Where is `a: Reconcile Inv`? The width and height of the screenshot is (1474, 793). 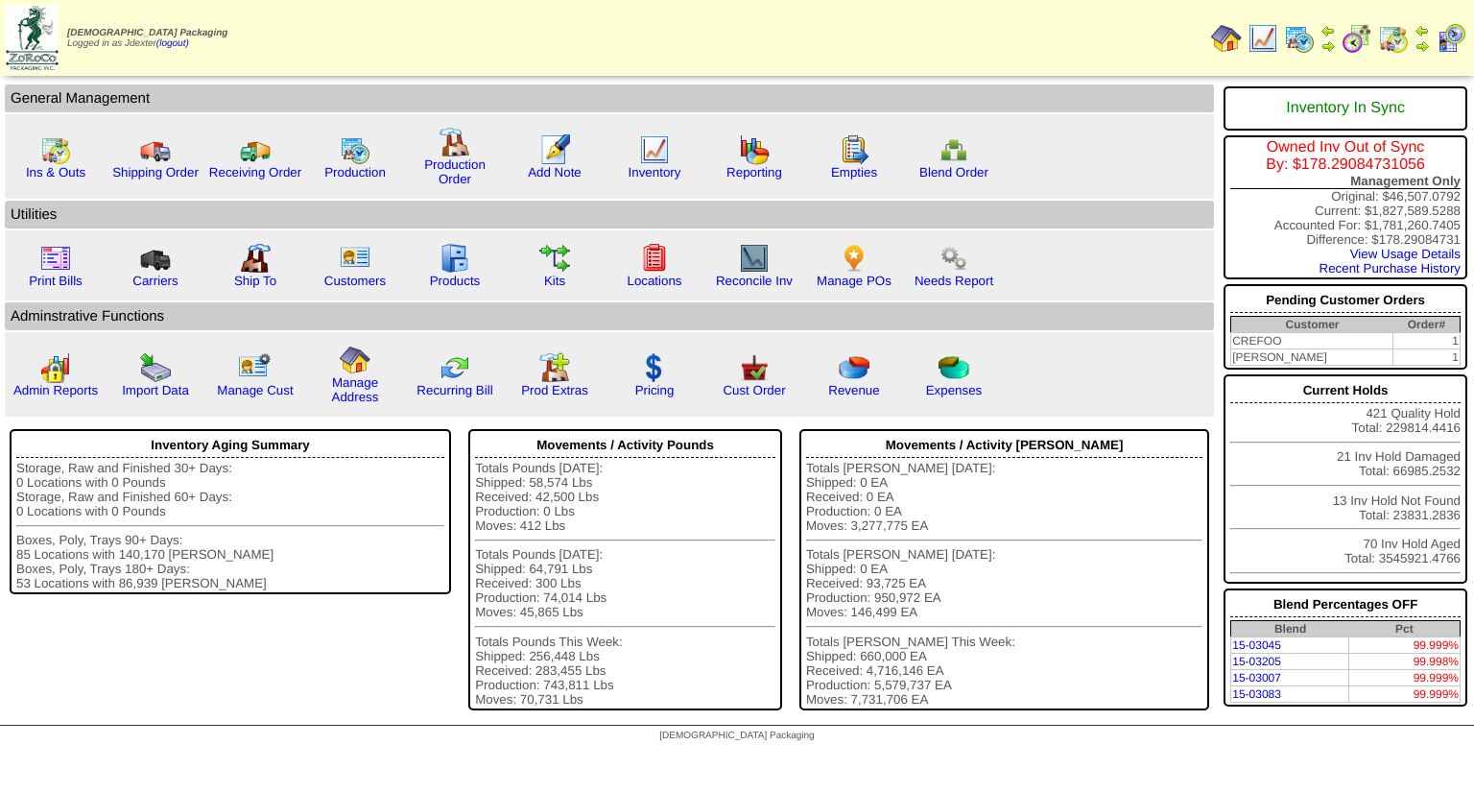 a: Reconcile Inv is located at coordinates (754, 280).